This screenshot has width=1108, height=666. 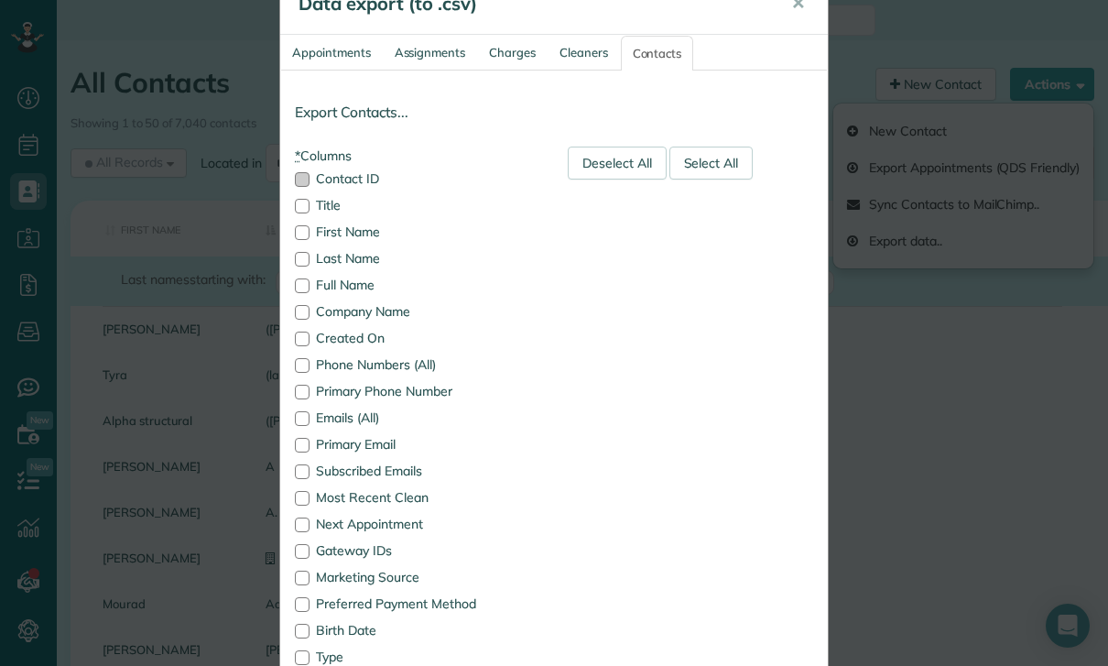 What do you see at coordinates (417, 338) in the screenshot?
I see `label: Created On` at bounding box center [417, 338].